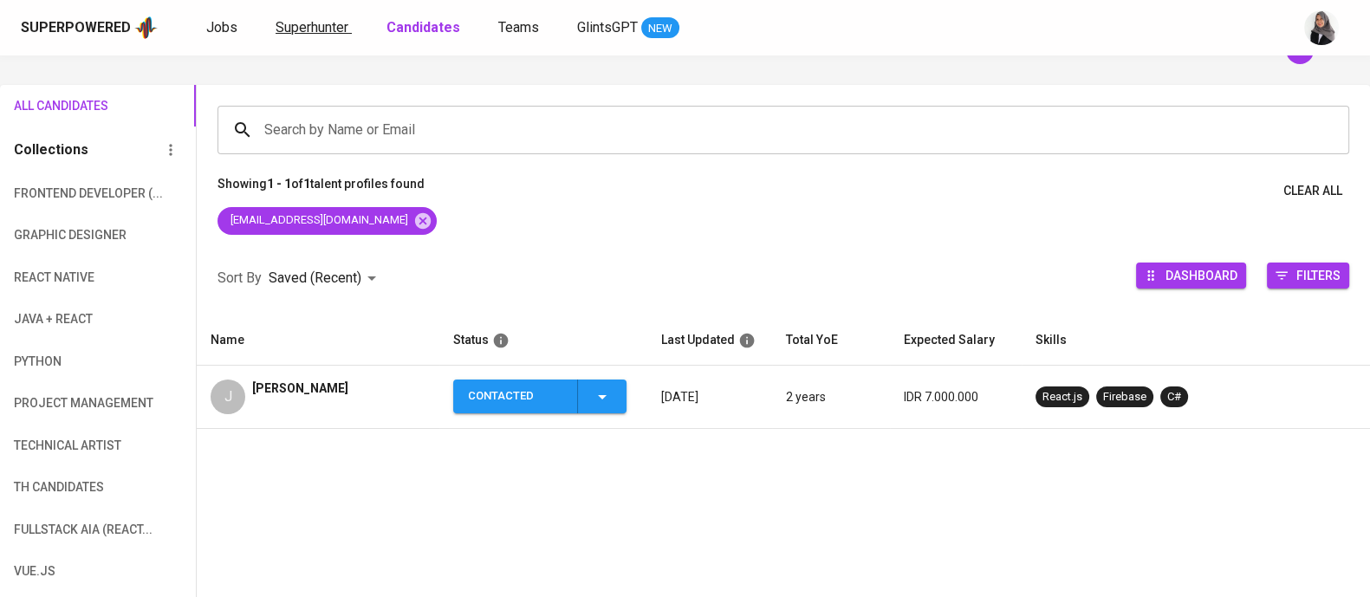 This screenshot has height=597, width=1370. I want to click on p: Saved (Recent), so click(314, 278).